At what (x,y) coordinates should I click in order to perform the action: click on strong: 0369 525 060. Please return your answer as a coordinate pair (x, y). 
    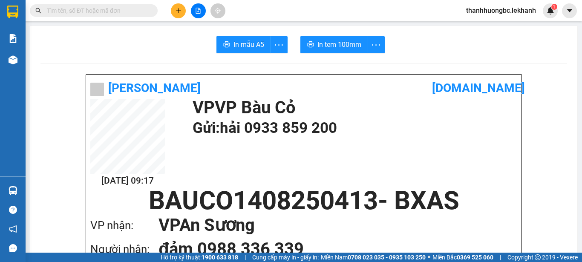
    Looking at the image, I should click on (475, 257).